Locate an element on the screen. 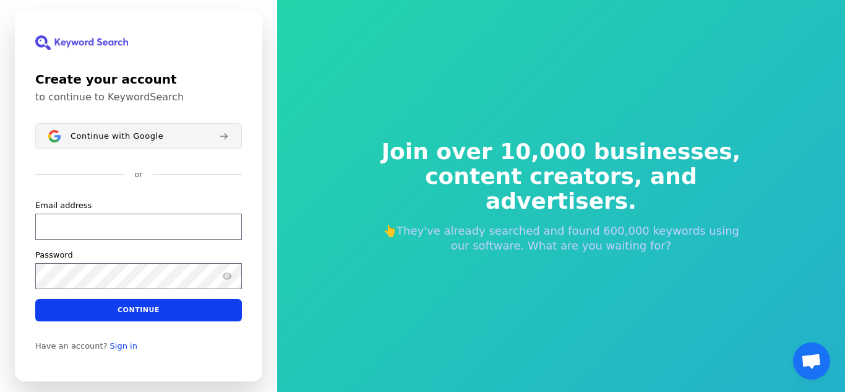 This screenshot has height=392, width=845. h1: Create your account is located at coordinates (139, 79).